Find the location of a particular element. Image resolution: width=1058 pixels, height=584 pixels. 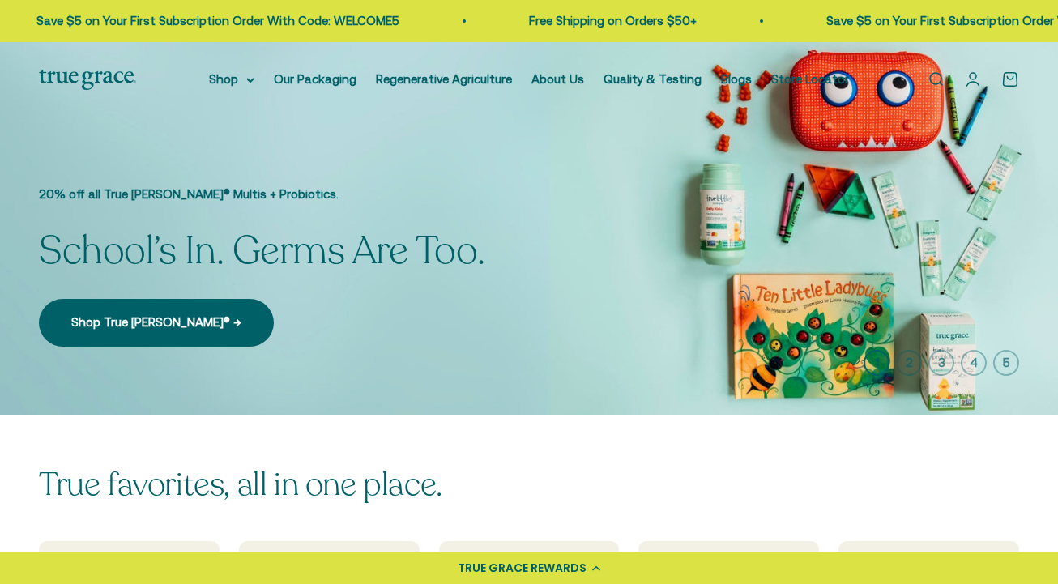

button: 2 is located at coordinates (909, 363).